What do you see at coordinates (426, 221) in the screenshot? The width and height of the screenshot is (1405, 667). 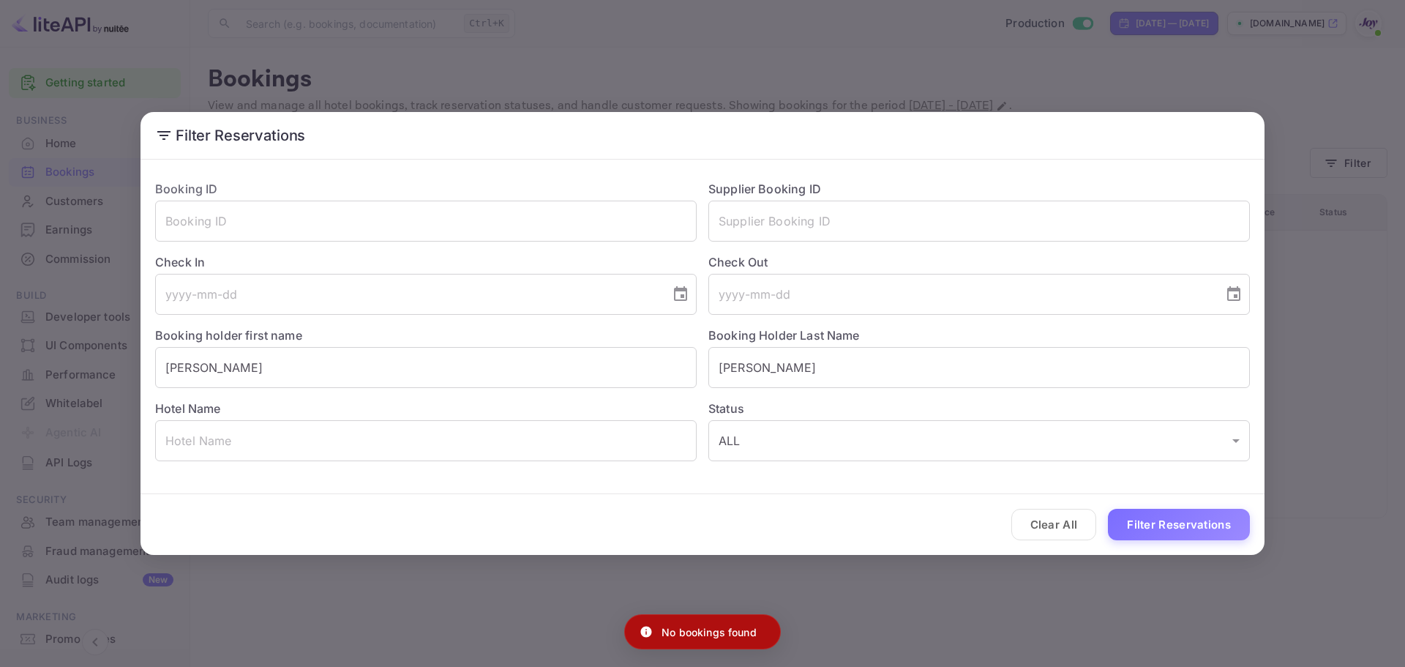 I see `input: Booking ID` at bounding box center [426, 221].